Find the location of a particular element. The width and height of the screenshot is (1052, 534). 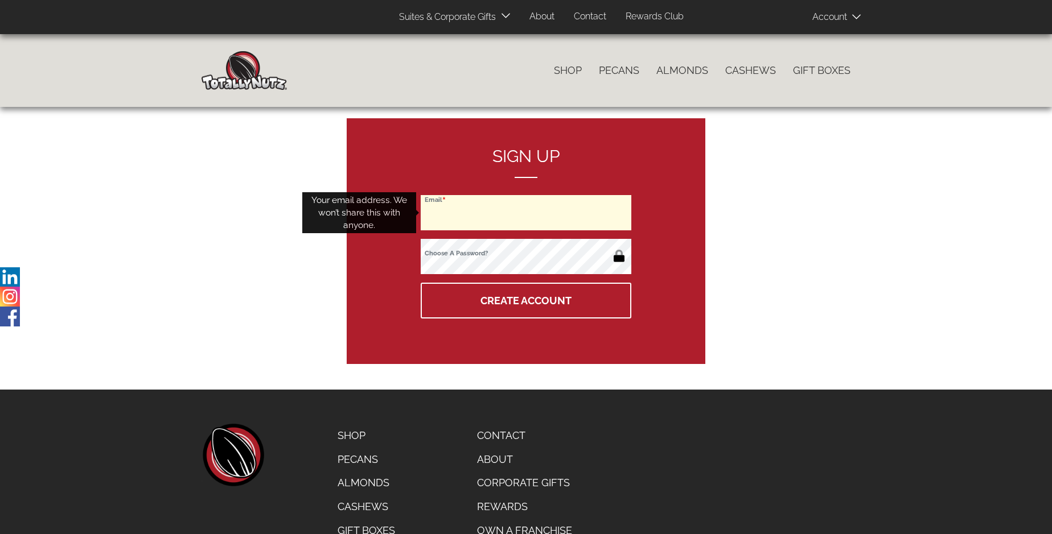

img: Home is located at coordinates (244, 71).